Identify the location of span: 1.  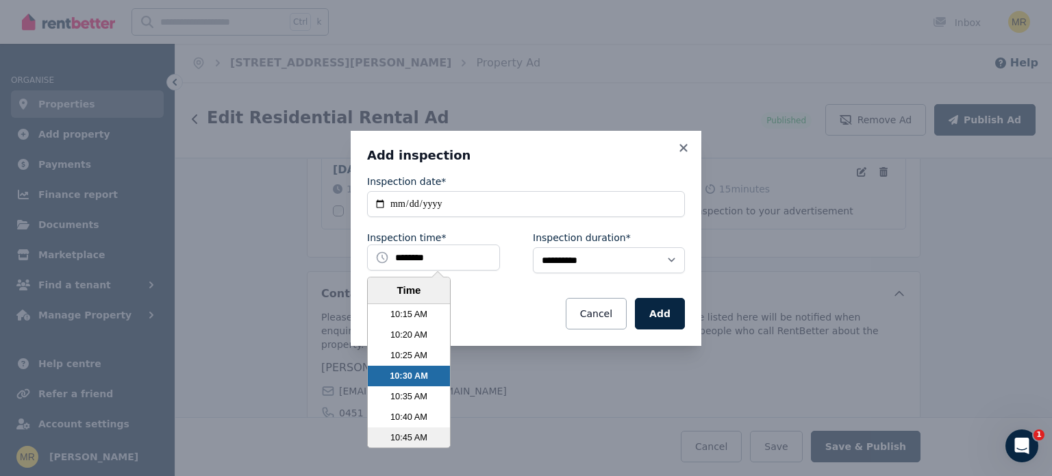
(1039, 435).